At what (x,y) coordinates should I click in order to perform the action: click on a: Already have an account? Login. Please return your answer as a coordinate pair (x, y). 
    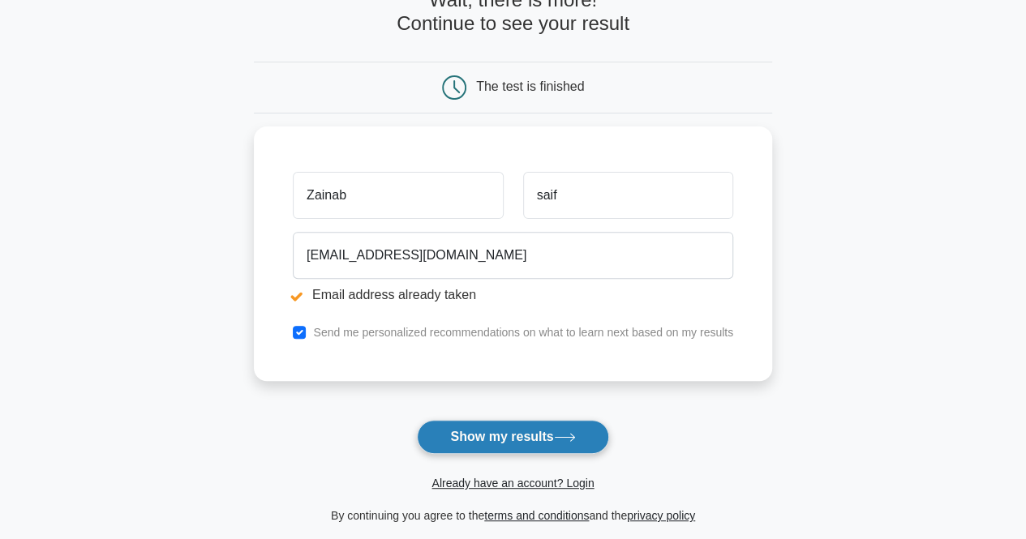
    Looking at the image, I should click on (512, 483).